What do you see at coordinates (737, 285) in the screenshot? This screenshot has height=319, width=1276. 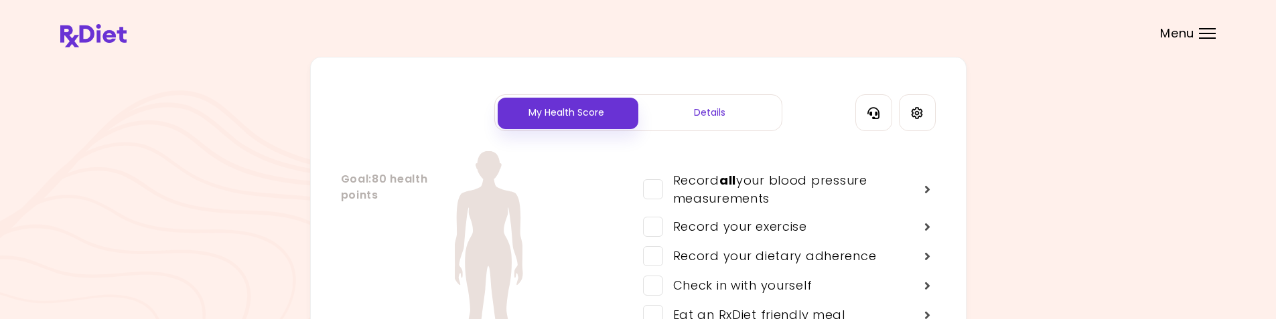 I see `div: Check in with yourself` at bounding box center [737, 285].